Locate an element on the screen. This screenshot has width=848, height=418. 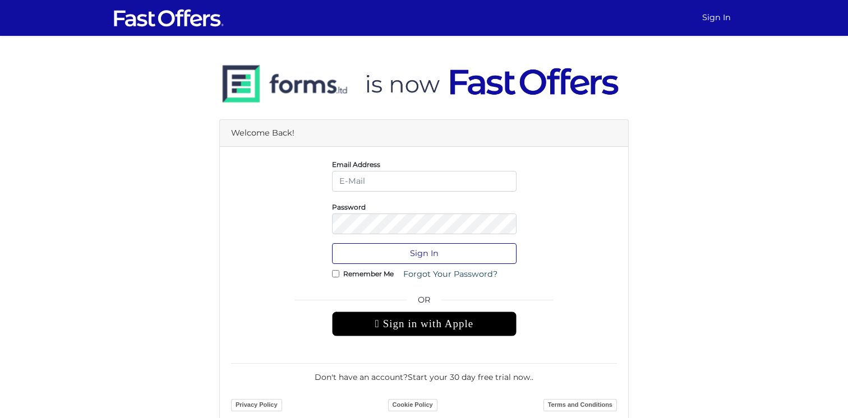
div: Welcome Back! is located at coordinates (424, 134).